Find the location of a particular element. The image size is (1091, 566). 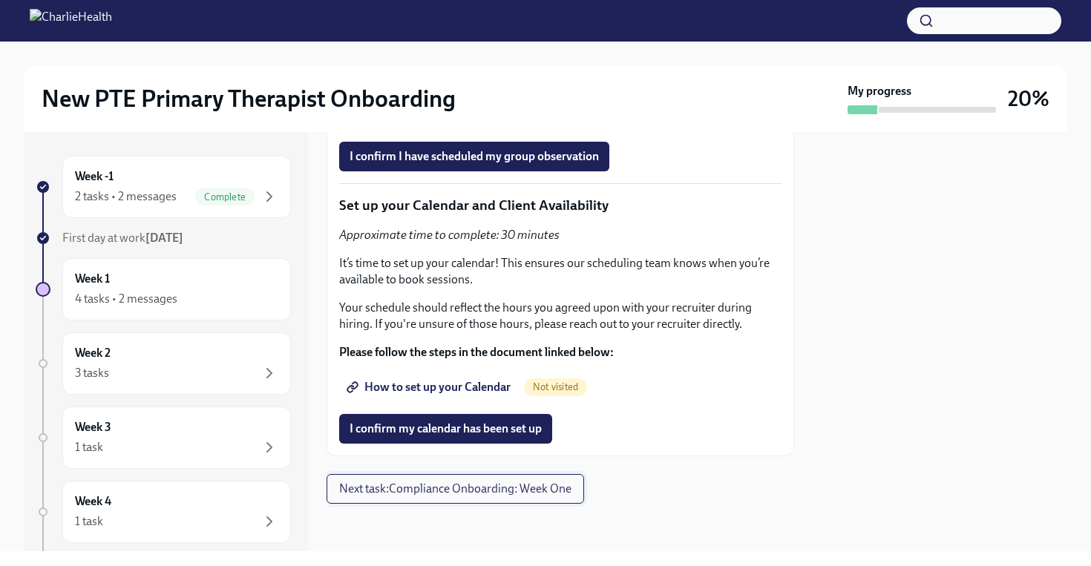

h6: Week 2 is located at coordinates (93, 353).